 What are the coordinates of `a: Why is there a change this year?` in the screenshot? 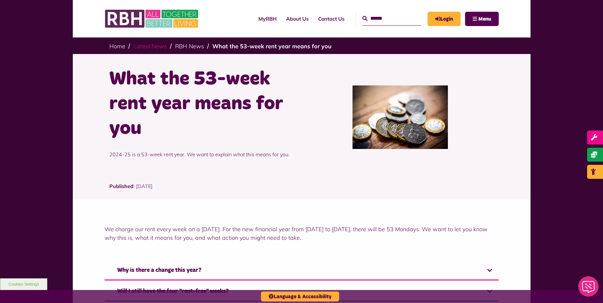 It's located at (302, 271).